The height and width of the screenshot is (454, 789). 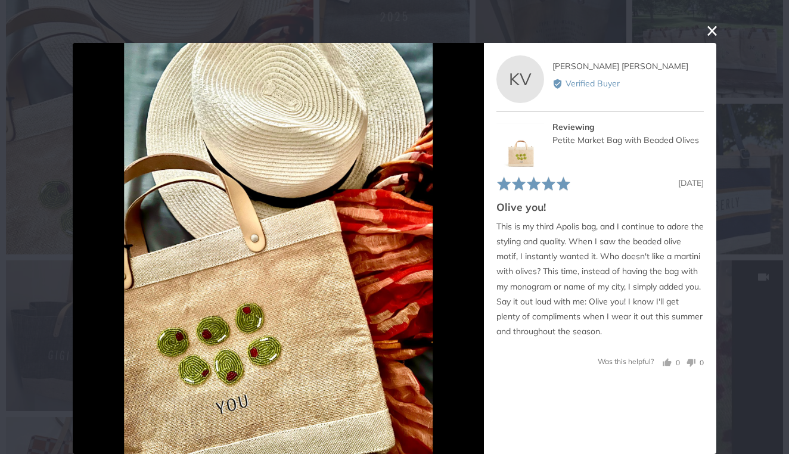 I want to click on p: This is my third Apolis bag, and I continue to adore the styling and quality. When I saw the bead..., so click(x=600, y=279).